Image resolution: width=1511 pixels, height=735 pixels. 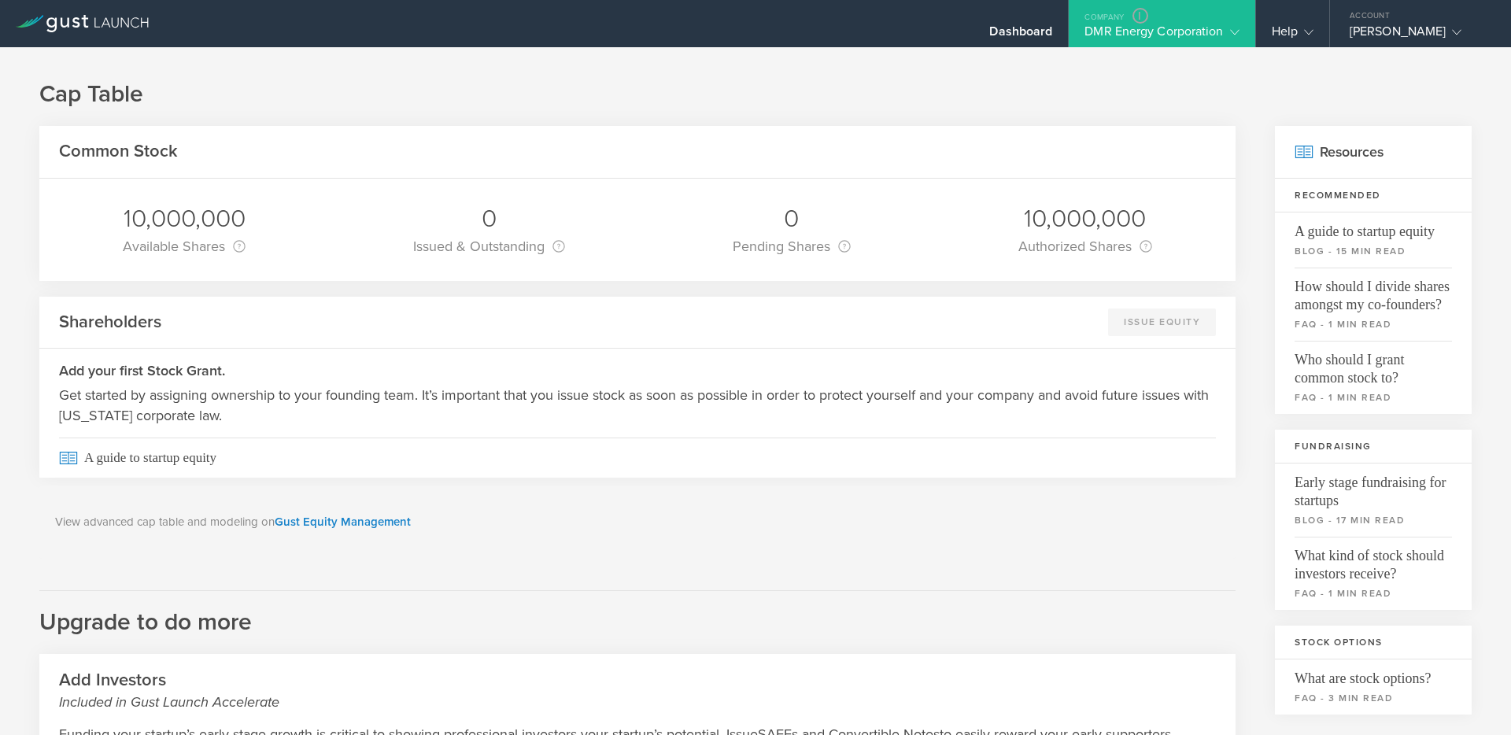 I want to click on small: Included in Gust Launch Accelerate, so click(x=637, y=702).